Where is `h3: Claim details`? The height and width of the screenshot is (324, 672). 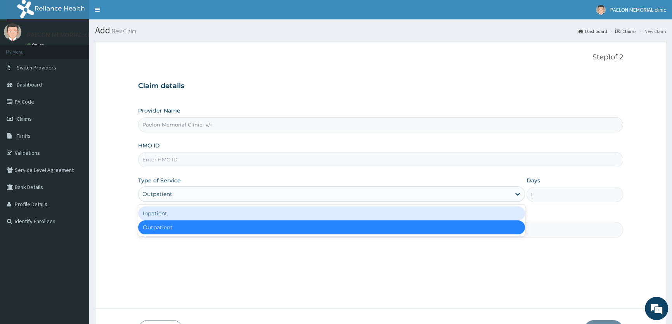
h3: Claim details is located at coordinates (381, 86).